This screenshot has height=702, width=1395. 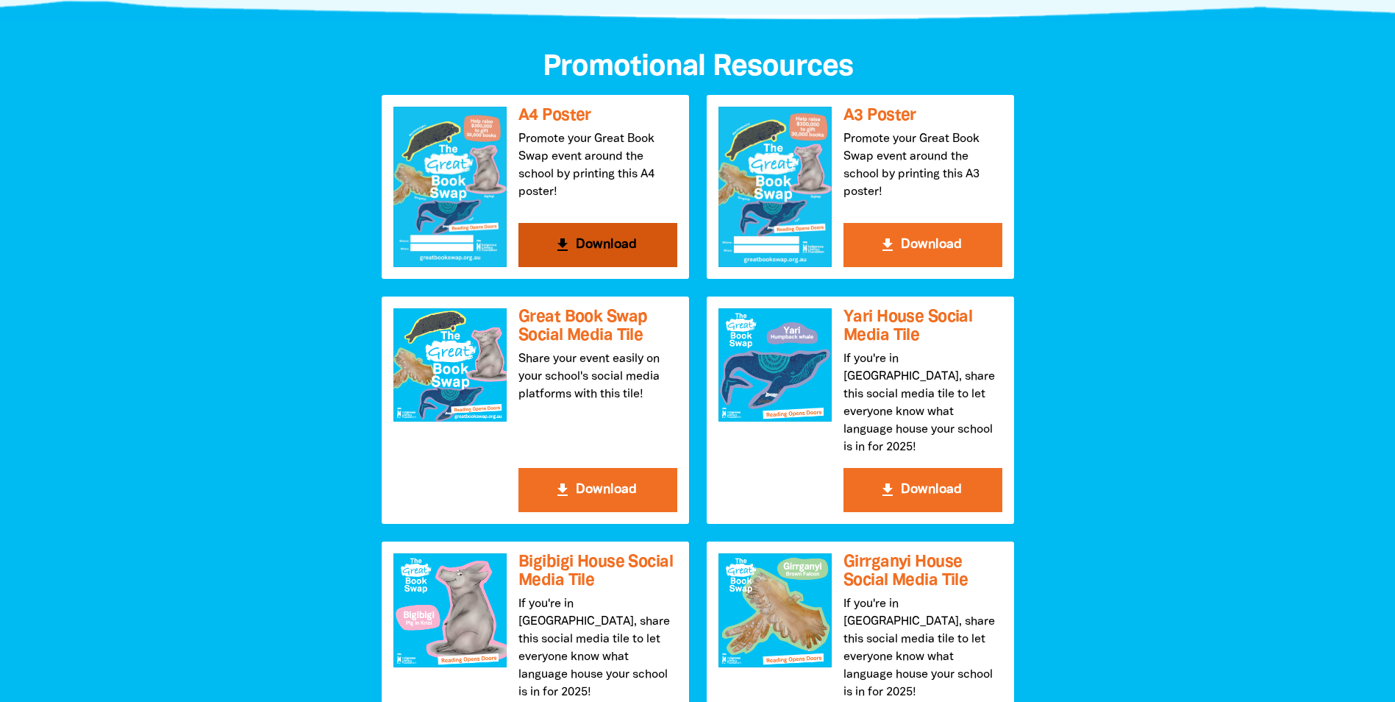 What do you see at coordinates (923, 571) in the screenshot?
I see `h3: Girrganyi House Social Media Tile` at bounding box center [923, 571].